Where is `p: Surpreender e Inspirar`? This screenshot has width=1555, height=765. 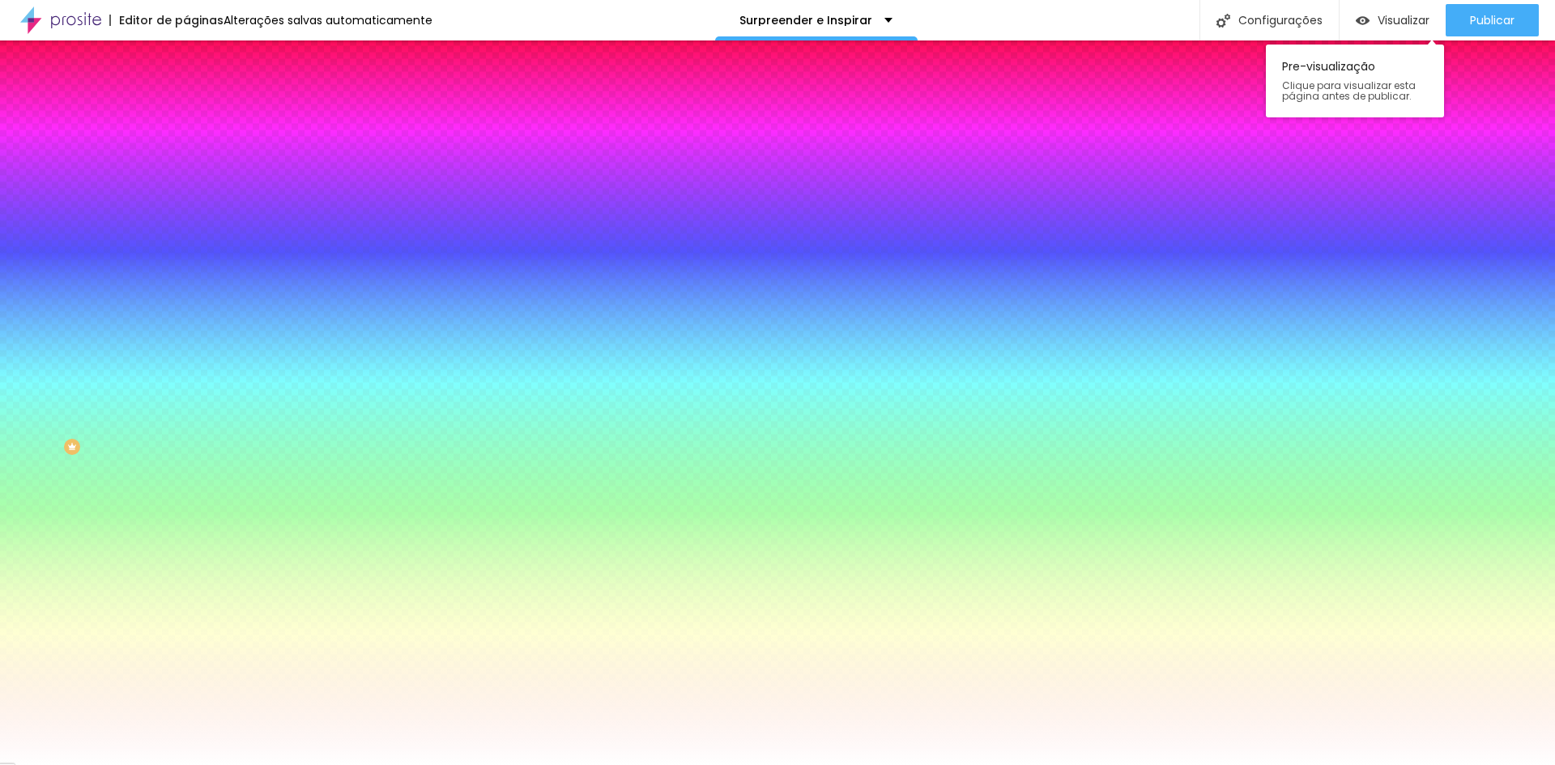 p: Surpreender e Inspirar is located at coordinates (806, 20).